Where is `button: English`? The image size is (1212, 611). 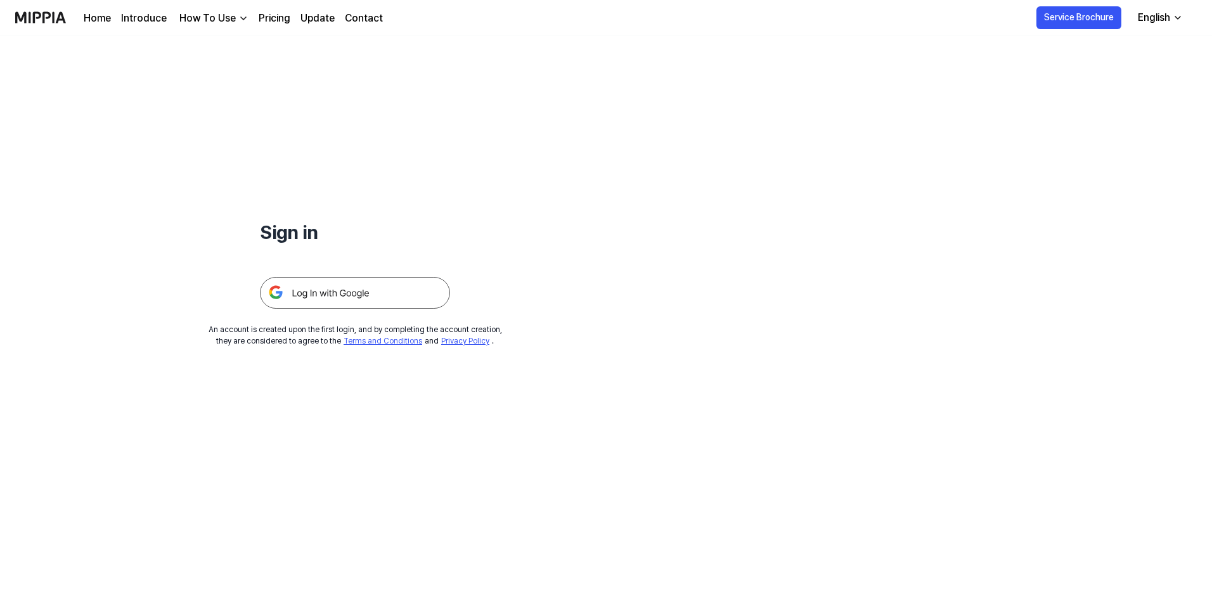
button: English is located at coordinates (1159, 18).